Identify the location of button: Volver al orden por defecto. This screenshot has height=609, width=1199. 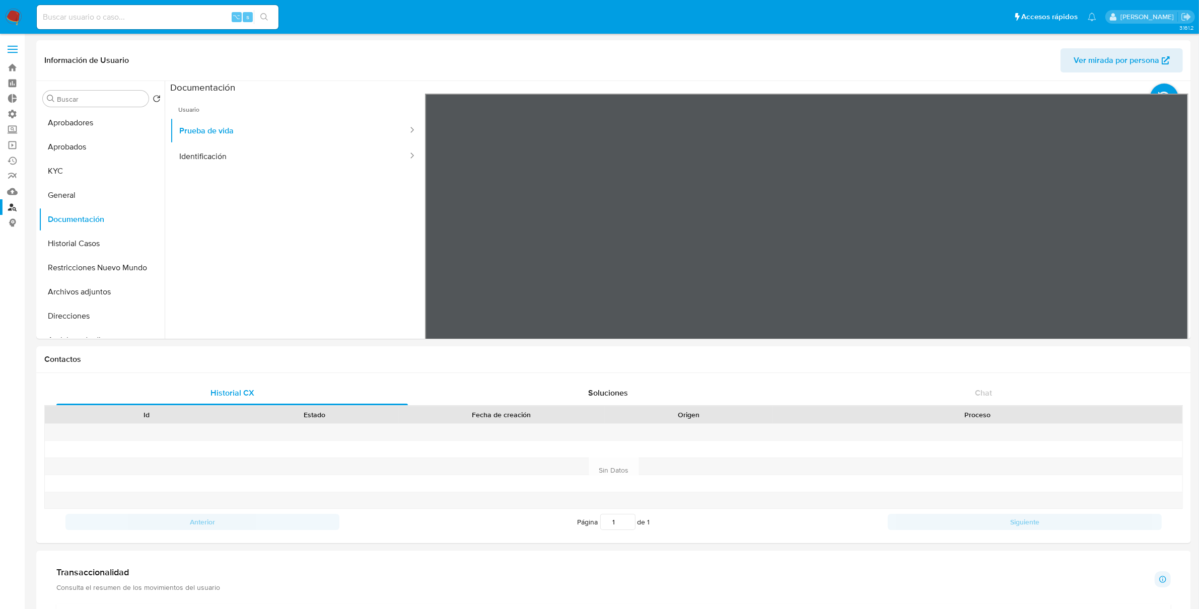
(157, 100).